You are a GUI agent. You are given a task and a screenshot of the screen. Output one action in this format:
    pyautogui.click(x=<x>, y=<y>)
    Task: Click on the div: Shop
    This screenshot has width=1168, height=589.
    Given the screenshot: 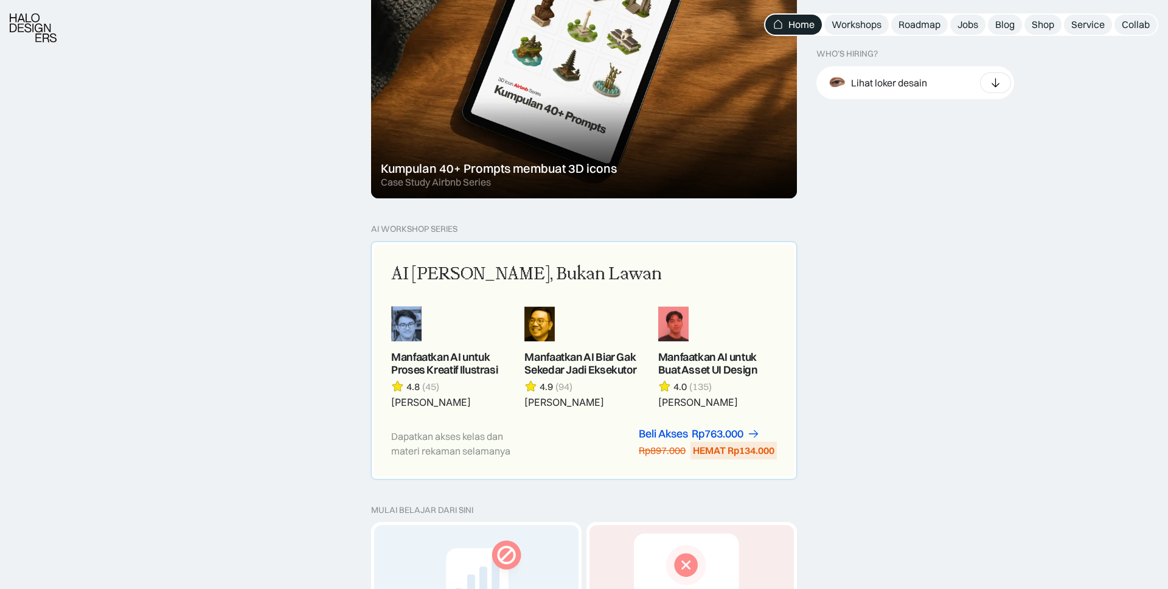 What is the action you would take?
    pyautogui.click(x=1042, y=24)
    